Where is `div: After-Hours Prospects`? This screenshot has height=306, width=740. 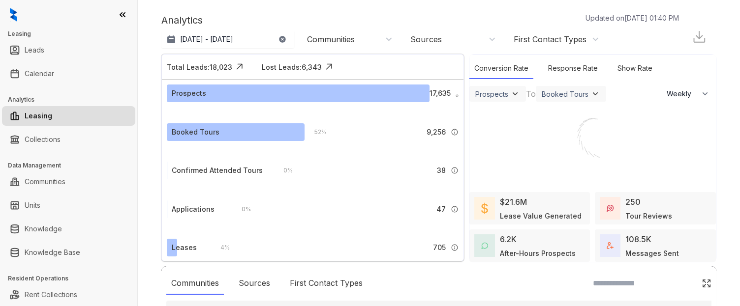
div: After-Hours Prospects is located at coordinates (538, 253).